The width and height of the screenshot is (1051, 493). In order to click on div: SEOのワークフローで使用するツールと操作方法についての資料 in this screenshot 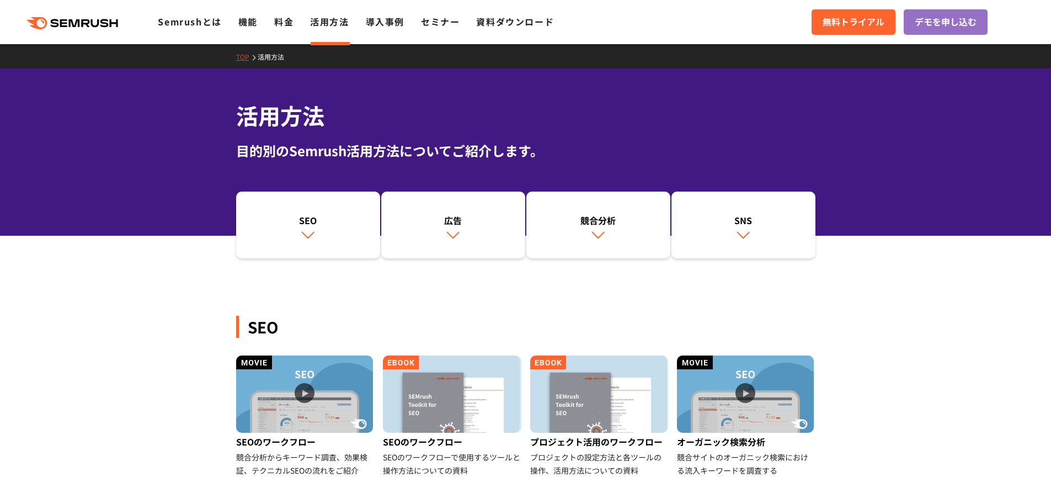, I will do `click(452, 463)`.